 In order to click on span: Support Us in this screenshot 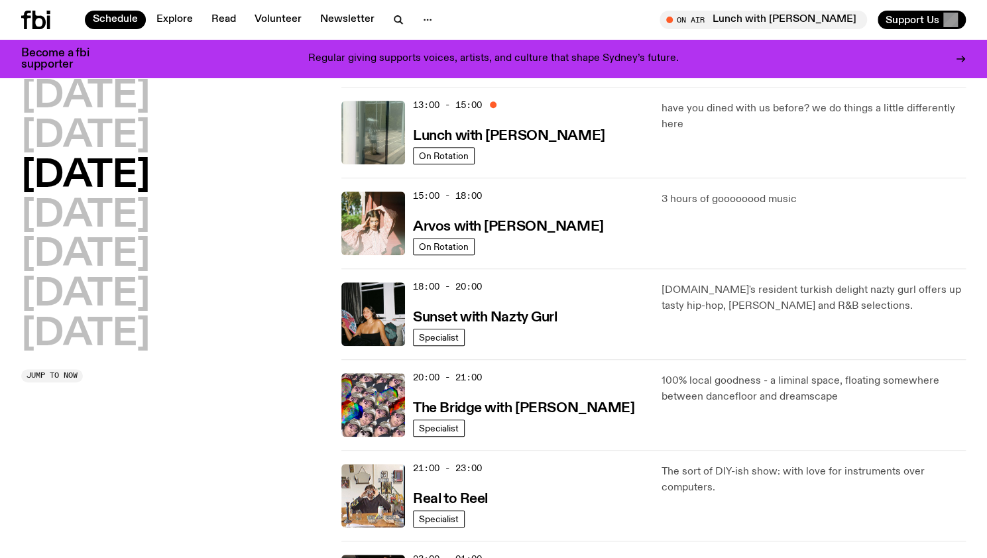, I will do `click(912, 20)`.